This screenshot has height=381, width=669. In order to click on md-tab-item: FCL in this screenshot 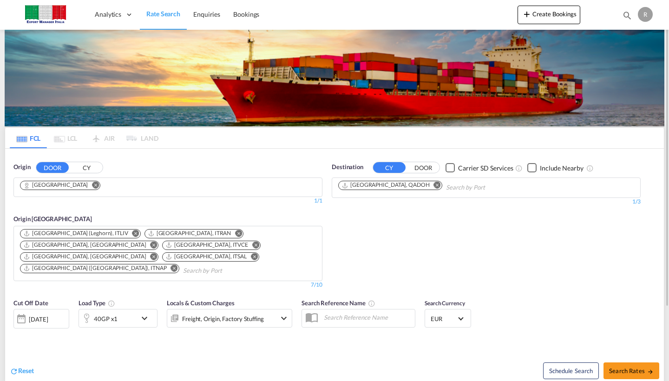, I will do `click(28, 138)`.